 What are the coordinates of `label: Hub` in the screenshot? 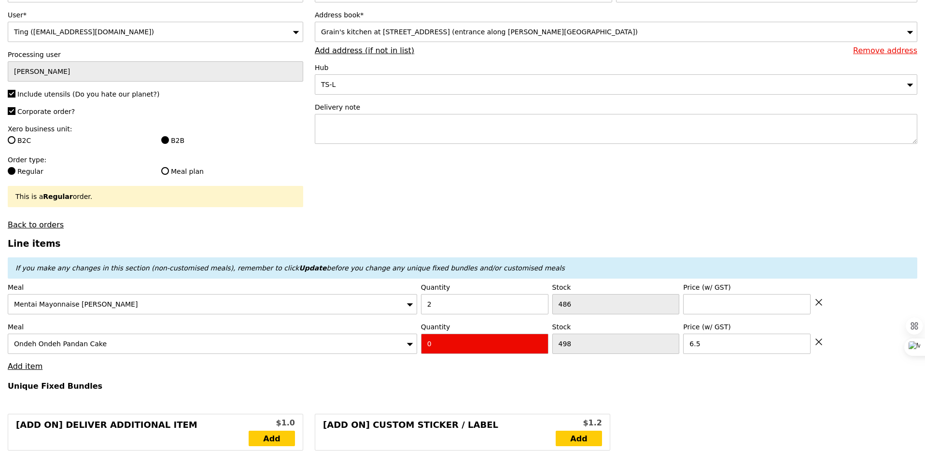 It's located at (616, 68).